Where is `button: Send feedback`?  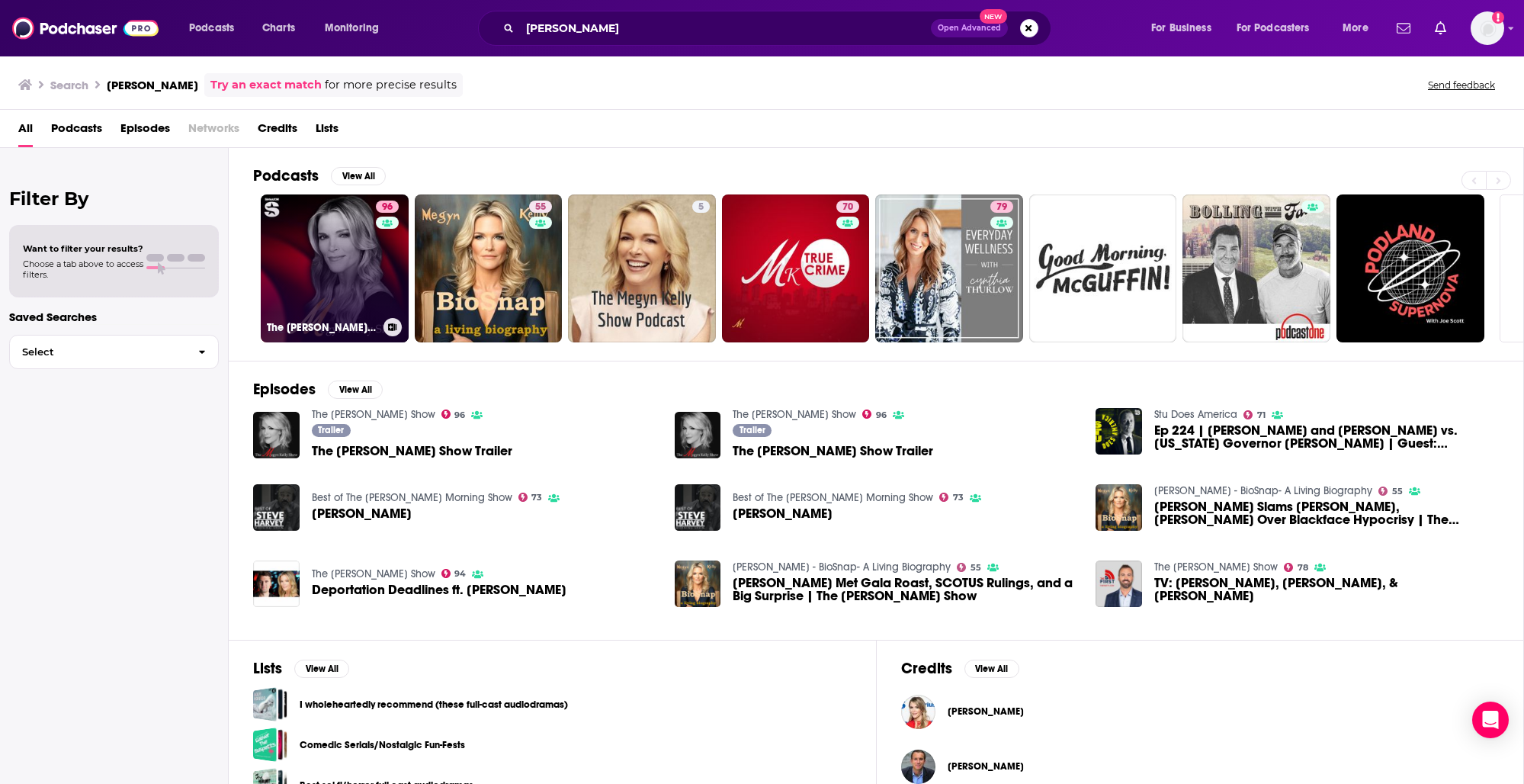 button: Send feedback is located at coordinates (1462, 85).